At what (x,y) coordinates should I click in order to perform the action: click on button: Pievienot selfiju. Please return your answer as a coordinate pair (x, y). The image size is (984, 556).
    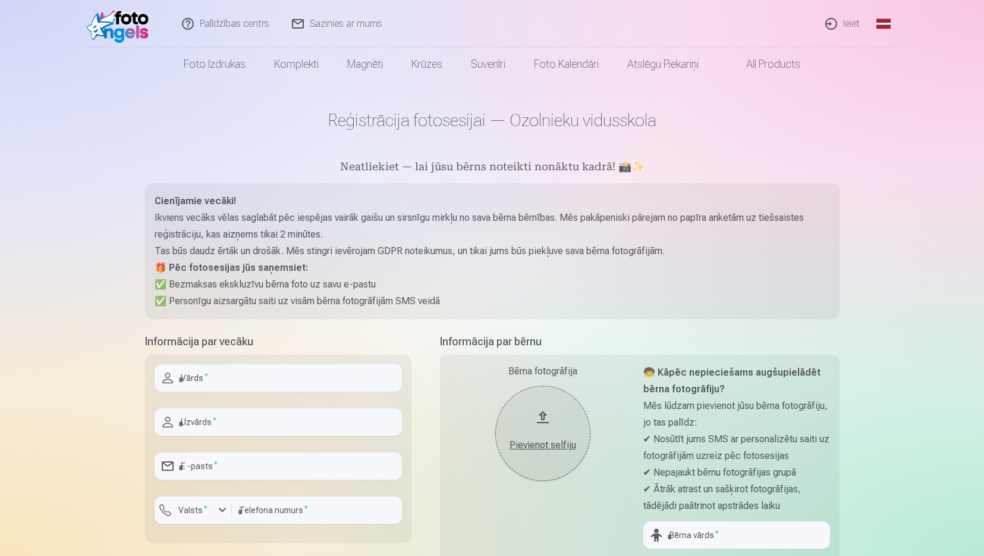
    Looking at the image, I should click on (543, 433).